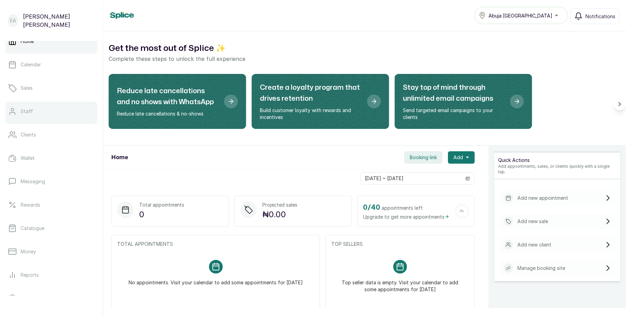 This screenshot has height=318, width=626. I want to click on p: Add new sale, so click(532, 221).